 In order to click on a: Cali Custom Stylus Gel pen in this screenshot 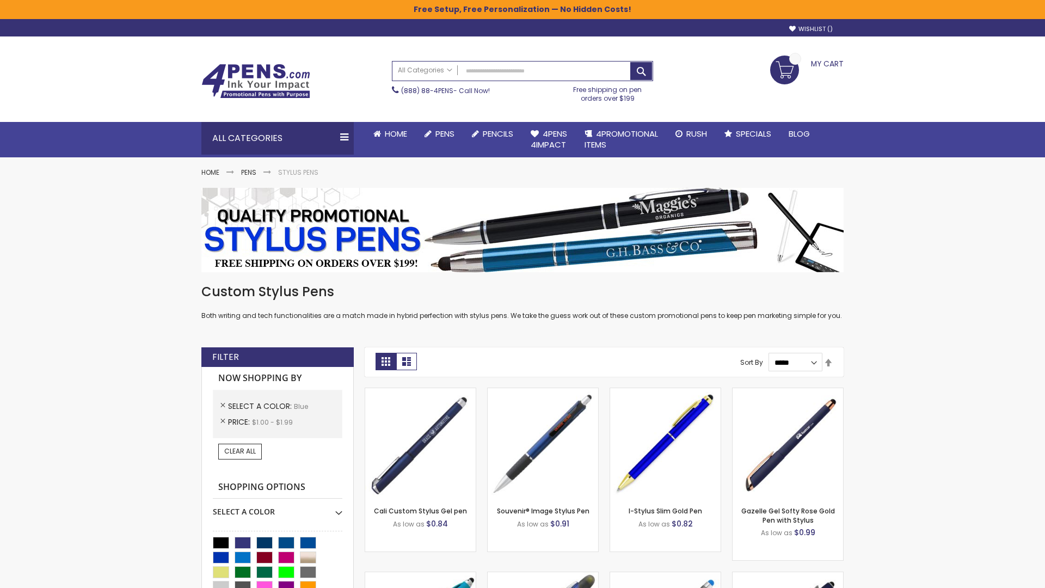, I will do `click(420, 510)`.